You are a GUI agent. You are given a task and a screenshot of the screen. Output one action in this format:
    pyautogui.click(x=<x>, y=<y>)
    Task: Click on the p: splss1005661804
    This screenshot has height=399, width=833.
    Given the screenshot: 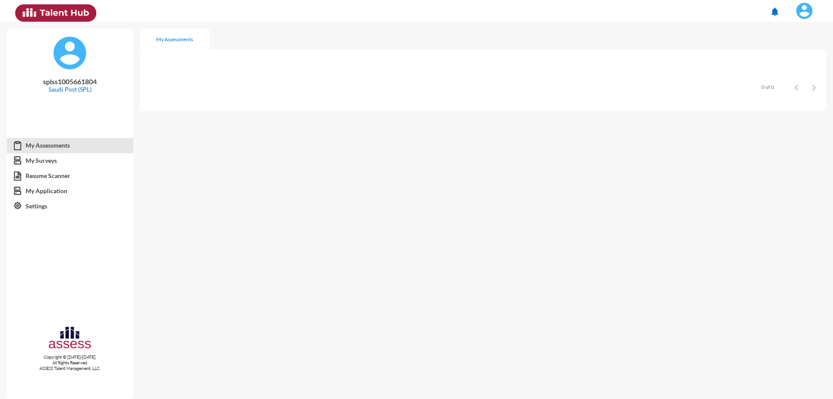 What is the action you would take?
    pyautogui.click(x=70, y=81)
    